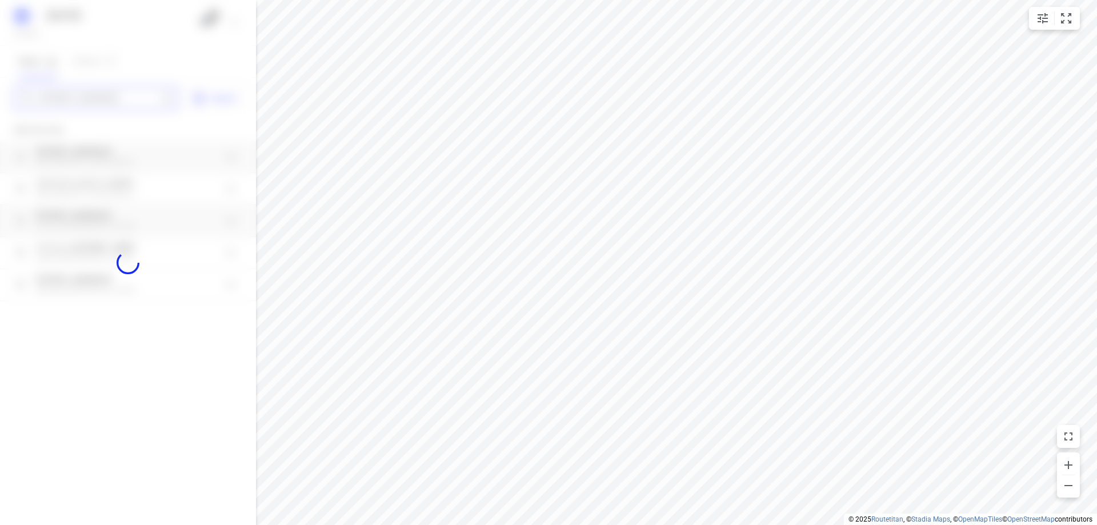 The image size is (1097, 525). Describe the element at coordinates (887, 519) in the screenshot. I see `a: Routetitan` at that location.